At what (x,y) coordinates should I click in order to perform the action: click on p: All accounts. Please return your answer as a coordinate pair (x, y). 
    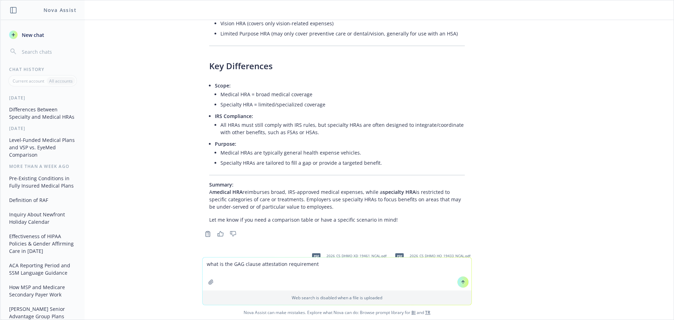
    Looking at the image, I should click on (61, 81).